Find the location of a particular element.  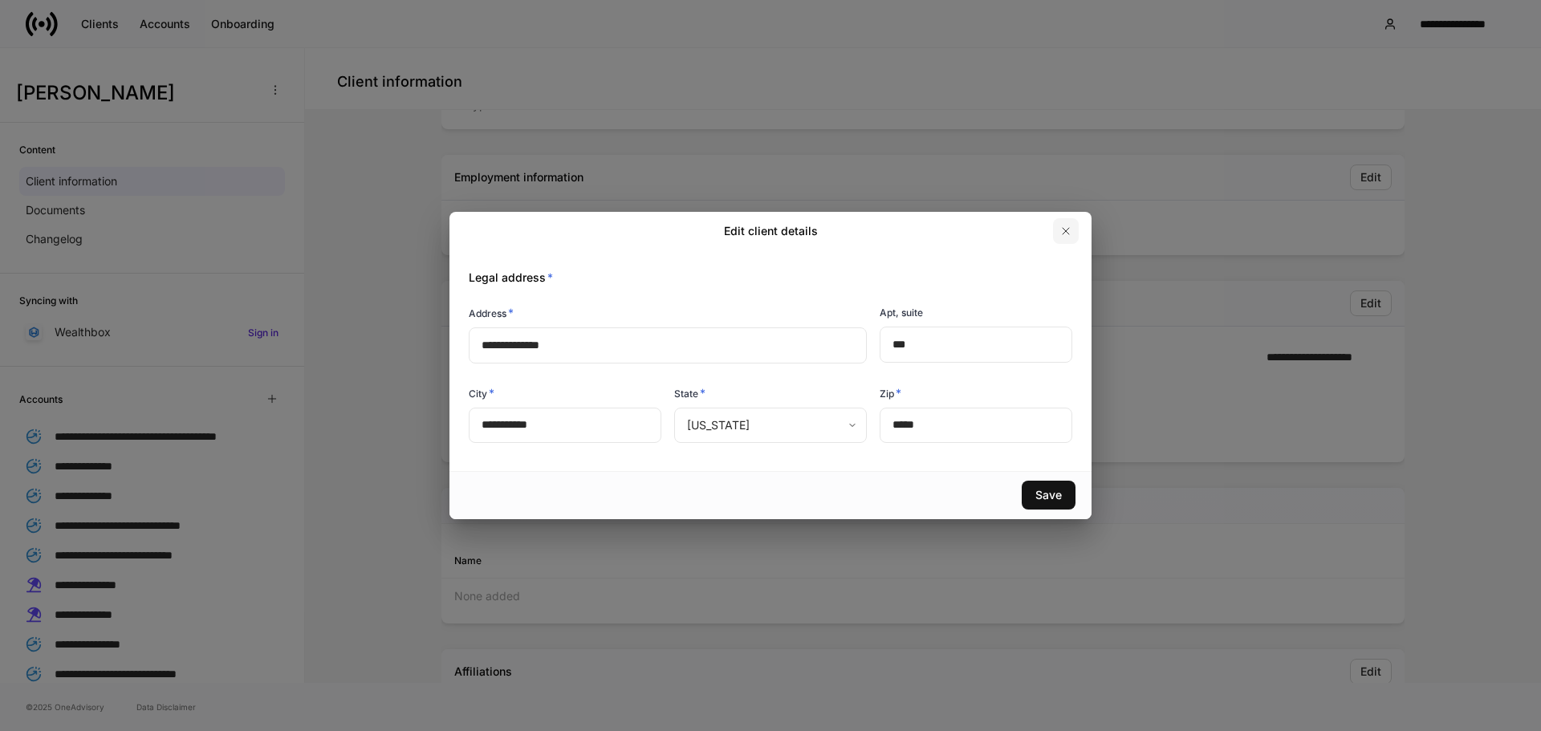

h6: Zip is located at coordinates (890, 393).